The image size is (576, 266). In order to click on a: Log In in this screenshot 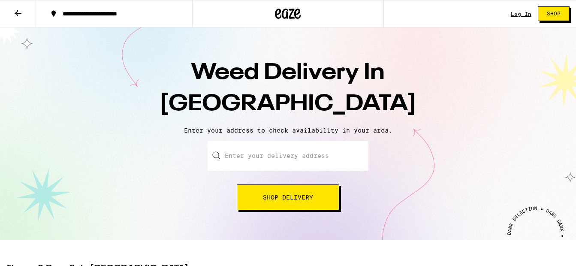, I will do `click(521, 14)`.